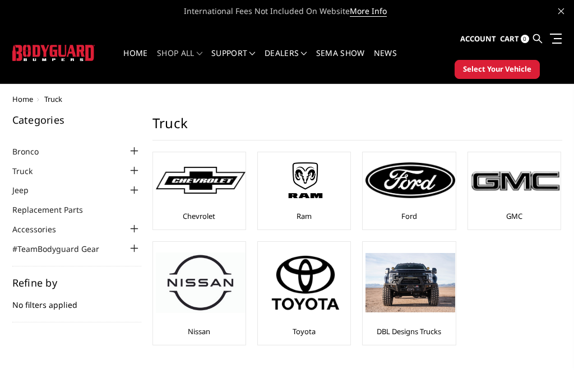 This screenshot has width=574, height=370. I want to click on a: Toyota, so click(304, 332).